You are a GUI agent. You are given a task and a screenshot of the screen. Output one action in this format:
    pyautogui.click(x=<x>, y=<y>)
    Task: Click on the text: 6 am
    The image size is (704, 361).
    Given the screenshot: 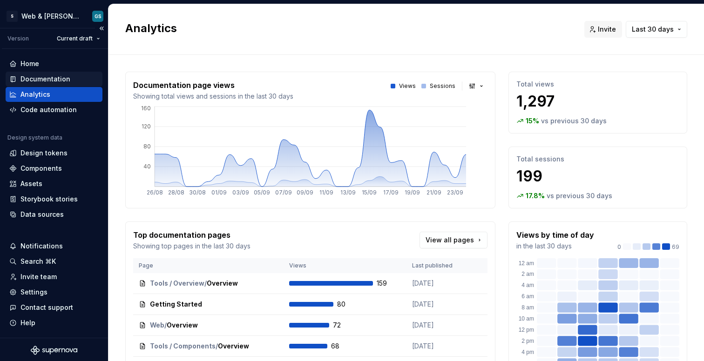 What is the action you would take?
    pyautogui.click(x=527, y=296)
    